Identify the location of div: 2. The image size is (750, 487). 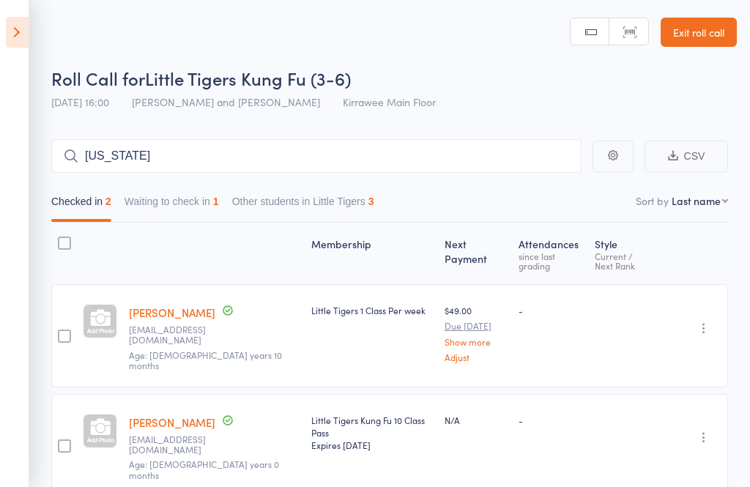
(108, 201).